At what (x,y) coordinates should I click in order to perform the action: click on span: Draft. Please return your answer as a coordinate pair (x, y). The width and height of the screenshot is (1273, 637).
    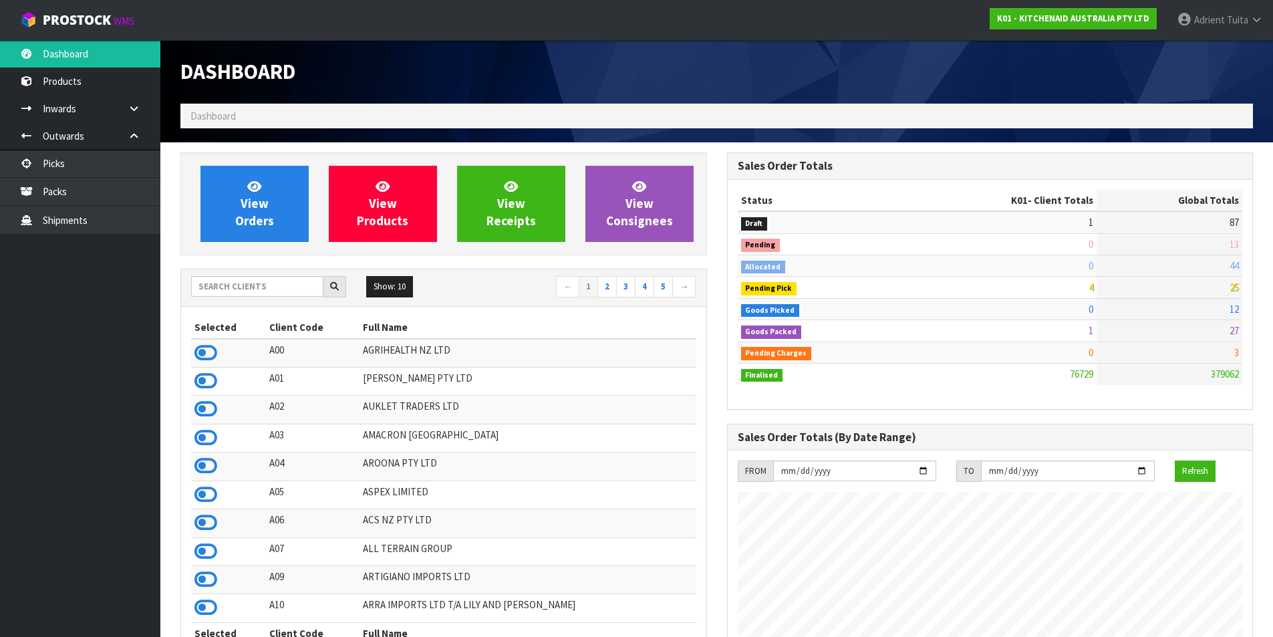
    Looking at the image, I should click on (754, 224).